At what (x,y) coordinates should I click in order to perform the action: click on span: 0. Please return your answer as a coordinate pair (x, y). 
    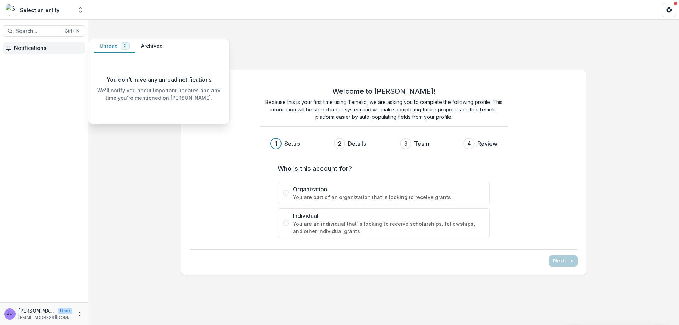
    Looking at the image, I should click on (125, 46).